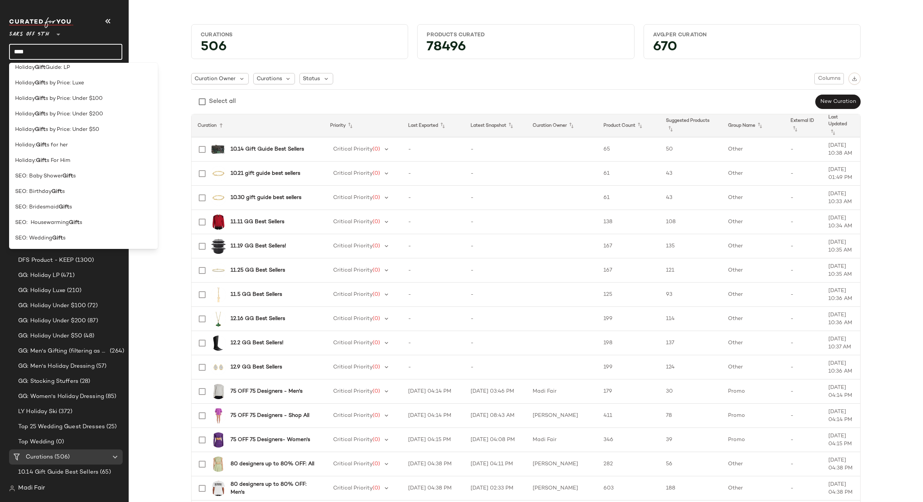 The image size is (923, 502). What do you see at coordinates (752, 35) in the screenshot?
I see `div: Avg.per Curation` at bounding box center [752, 35].